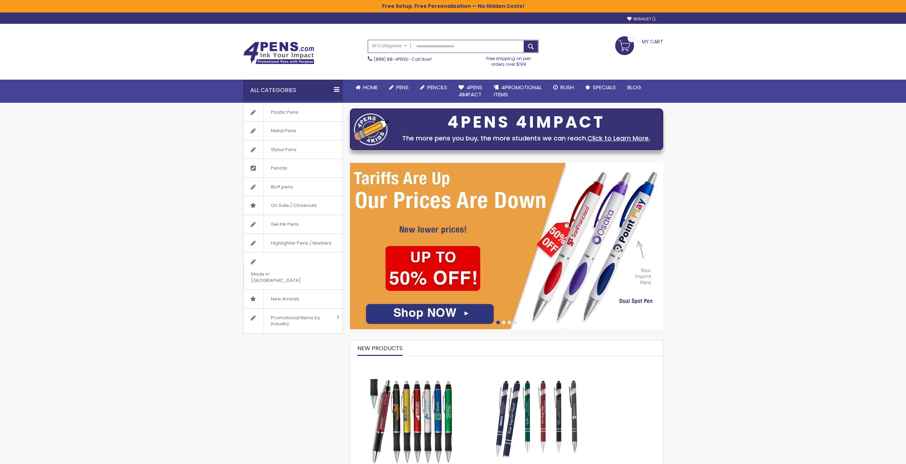 This screenshot has width=906, height=464. I want to click on span: Specials, so click(604, 87).